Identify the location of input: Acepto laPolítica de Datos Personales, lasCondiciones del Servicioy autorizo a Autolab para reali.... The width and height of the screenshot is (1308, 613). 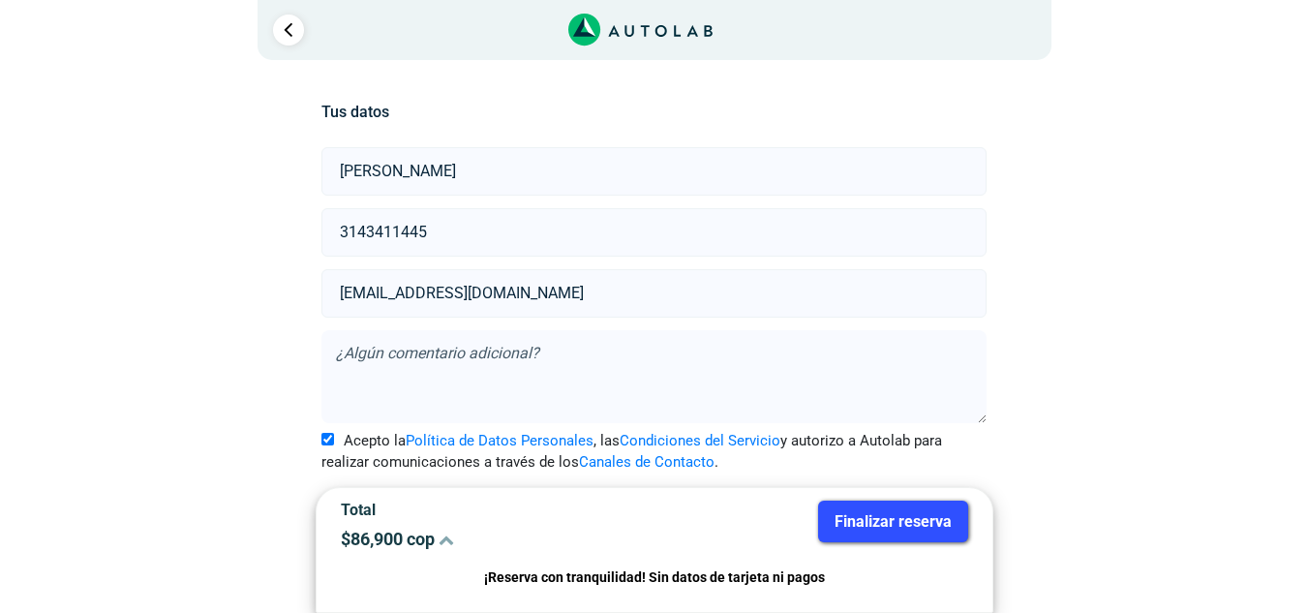
(327, 438).